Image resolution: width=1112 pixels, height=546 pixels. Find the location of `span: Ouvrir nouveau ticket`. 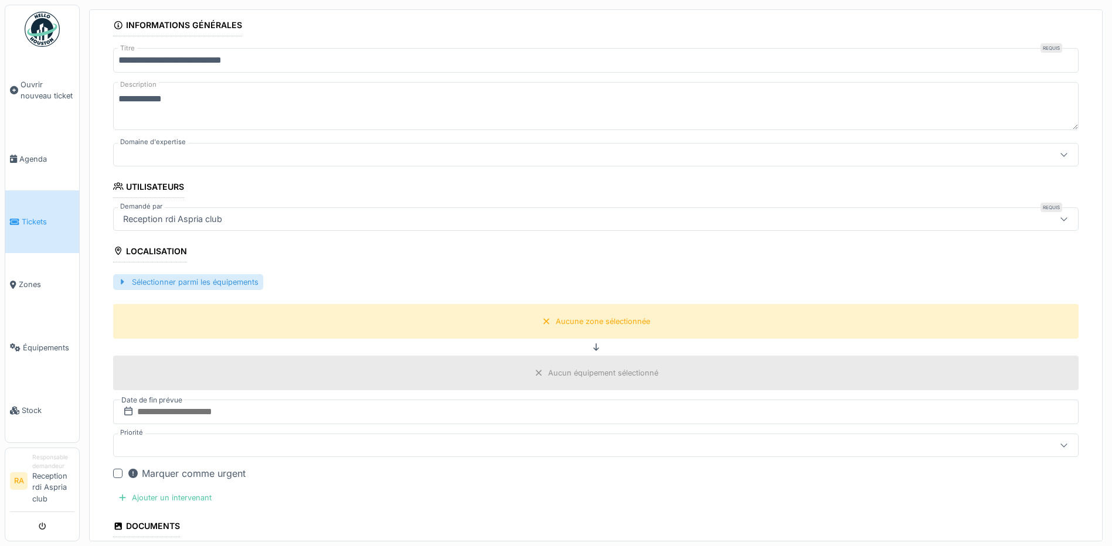

span: Ouvrir nouveau ticket is located at coordinates (47, 90).